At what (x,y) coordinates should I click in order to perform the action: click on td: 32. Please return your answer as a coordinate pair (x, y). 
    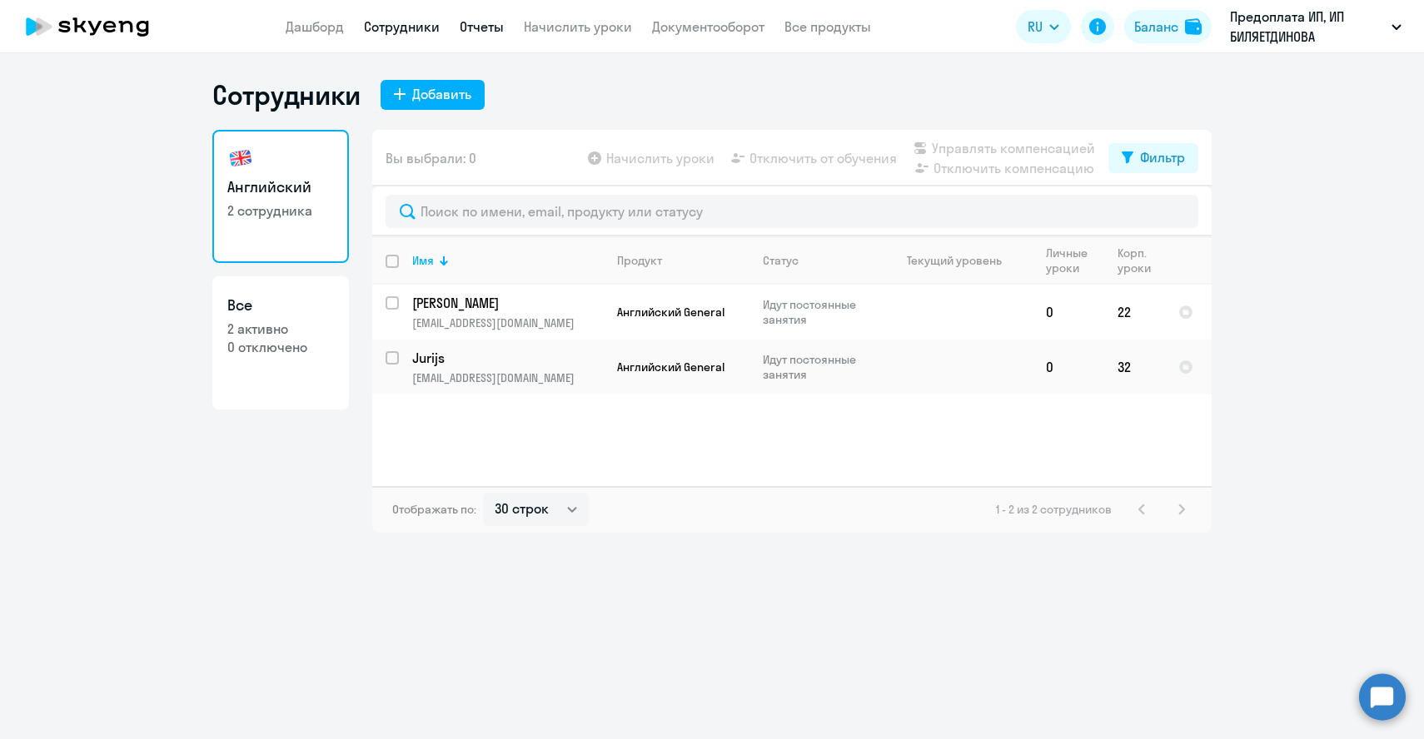
    Looking at the image, I should click on (1134, 367).